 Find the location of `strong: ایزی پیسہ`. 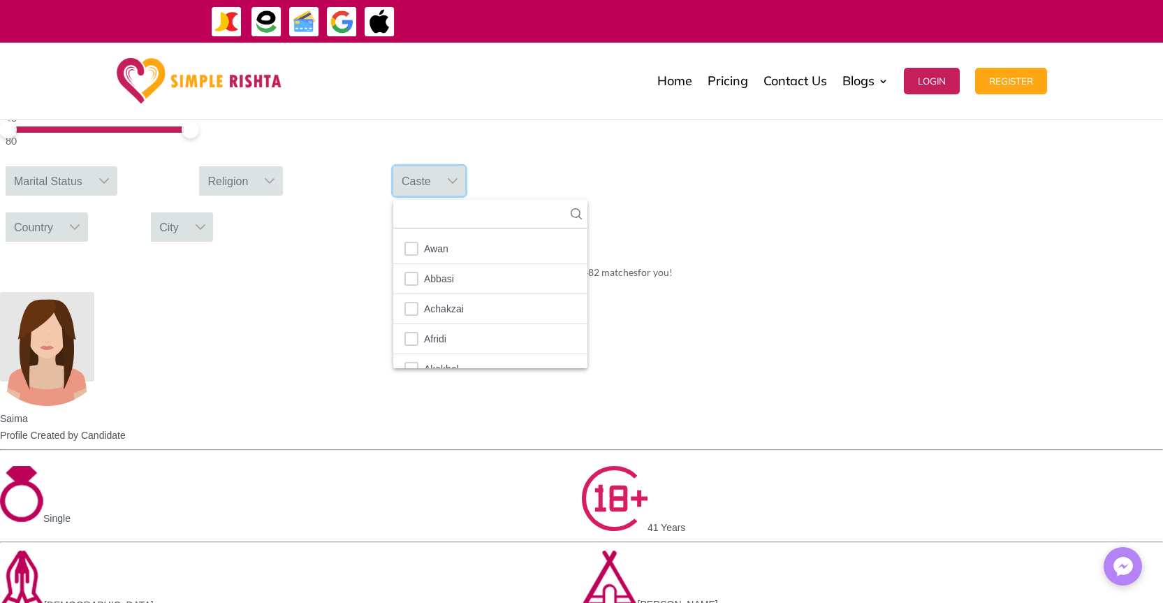

strong: ایزی پیسہ is located at coordinates (685, 20).